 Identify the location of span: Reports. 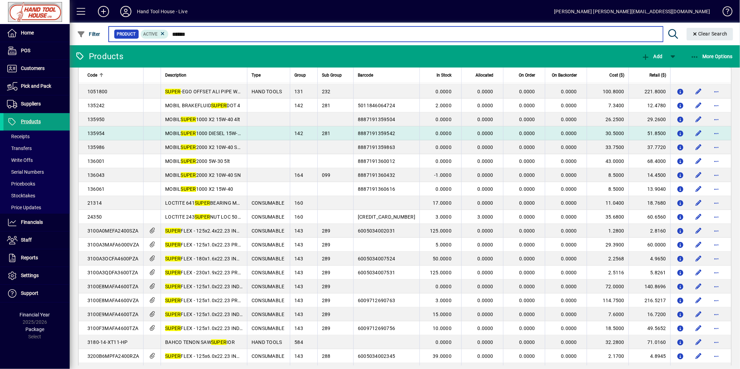
(29, 258).